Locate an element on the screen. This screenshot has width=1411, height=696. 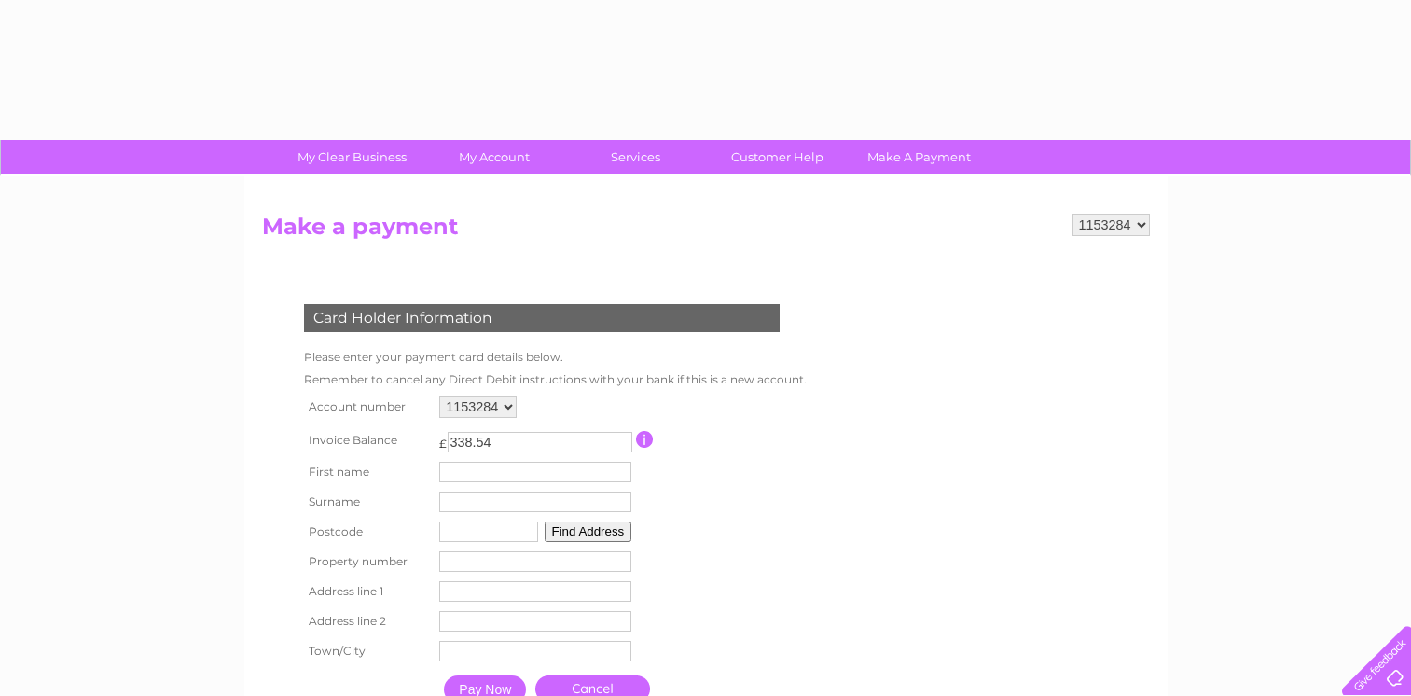
a: Make A Payment is located at coordinates (919, 157).